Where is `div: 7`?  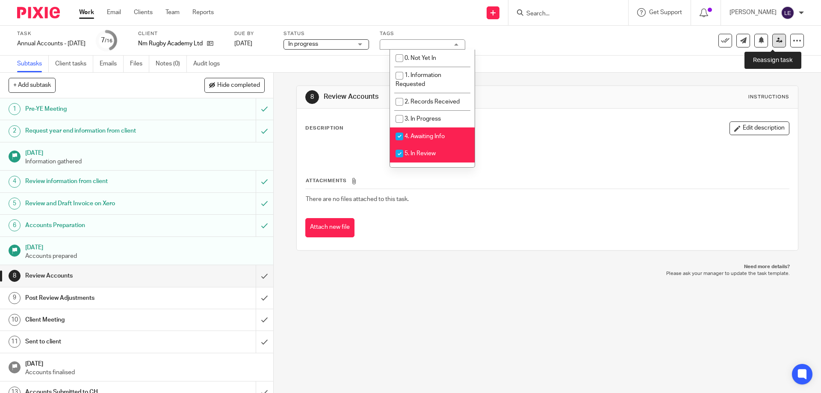 div: 7 is located at coordinates (106, 40).